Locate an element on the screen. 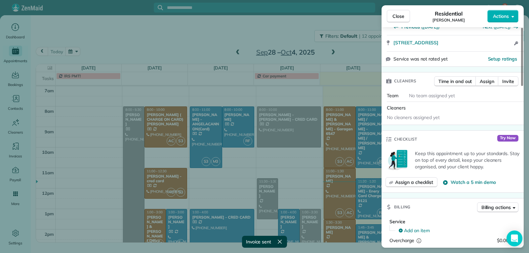 The width and height of the screenshot is (529, 253). div: Open Intercom Messenger is located at coordinates (515, 239).